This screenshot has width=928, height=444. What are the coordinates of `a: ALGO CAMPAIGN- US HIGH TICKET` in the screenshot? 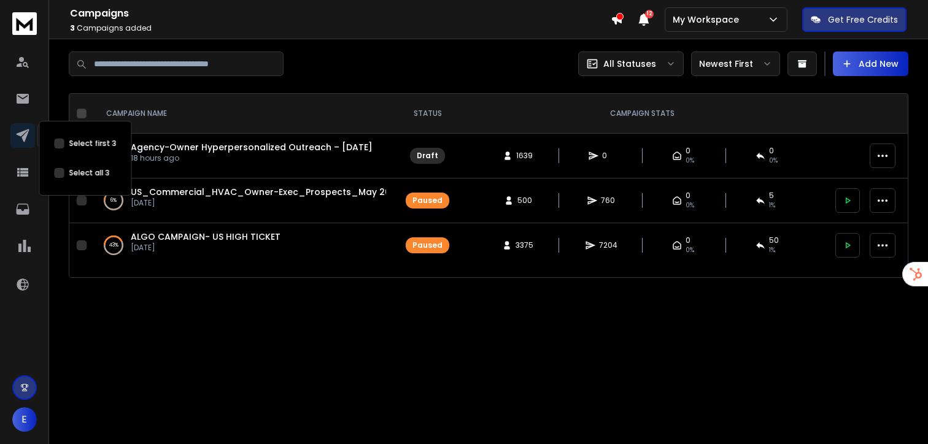 It's located at (206, 237).